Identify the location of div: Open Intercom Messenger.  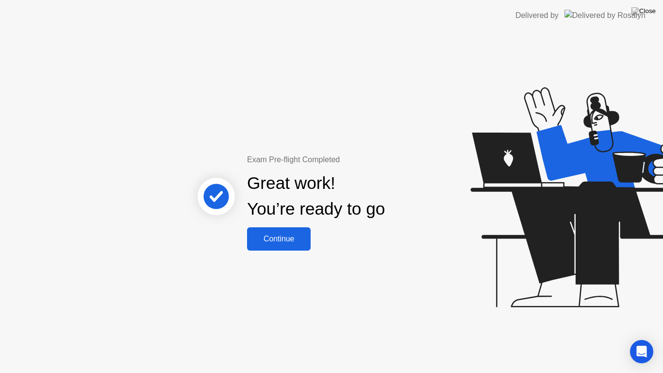
(641, 351).